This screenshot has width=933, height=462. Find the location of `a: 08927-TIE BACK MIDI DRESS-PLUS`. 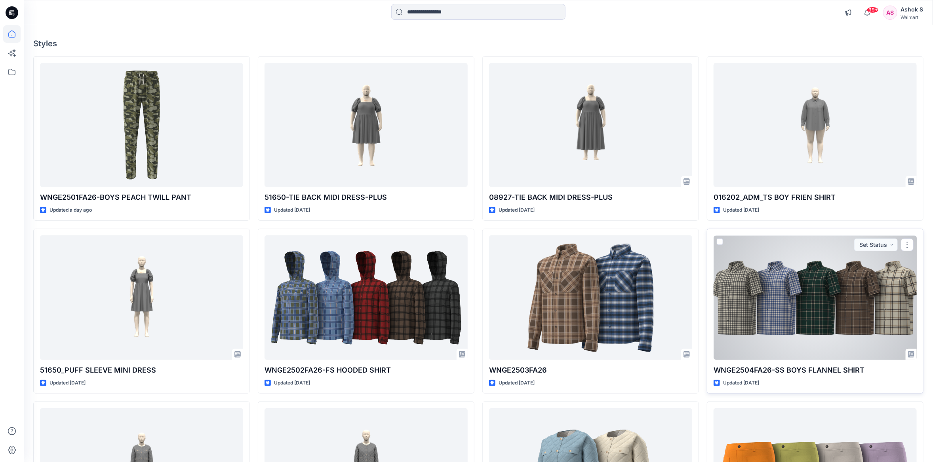

a: 08927-TIE BACK MIDI DRESS-PLUS is located at coordinates (590, 125).